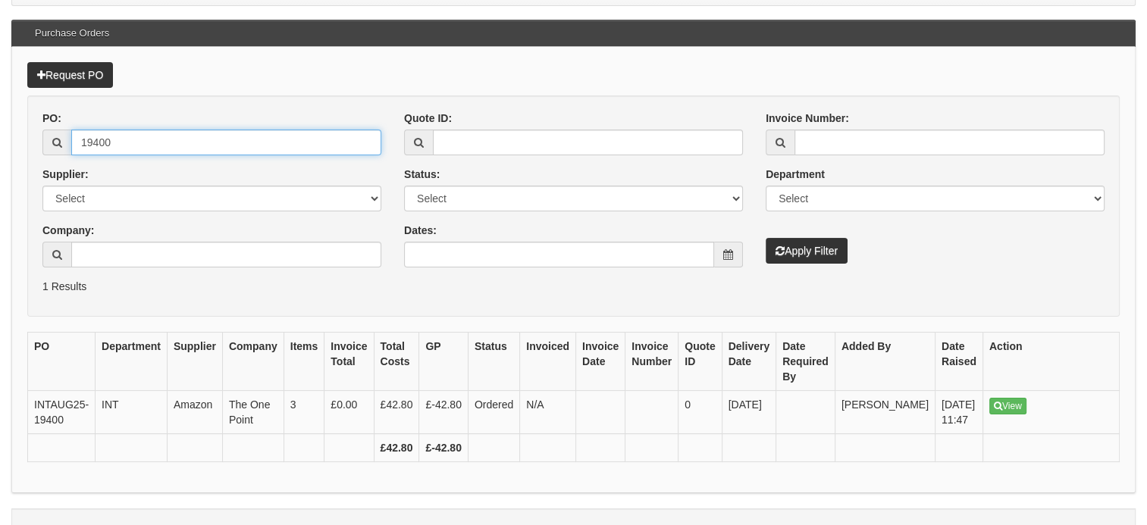 Image resolution: width=1147 pixels, height=525 pixels. What do you see at coordinates (699, 361) in the screenshot?
I see `th: Quote ID` at bounding box center [699, 361].